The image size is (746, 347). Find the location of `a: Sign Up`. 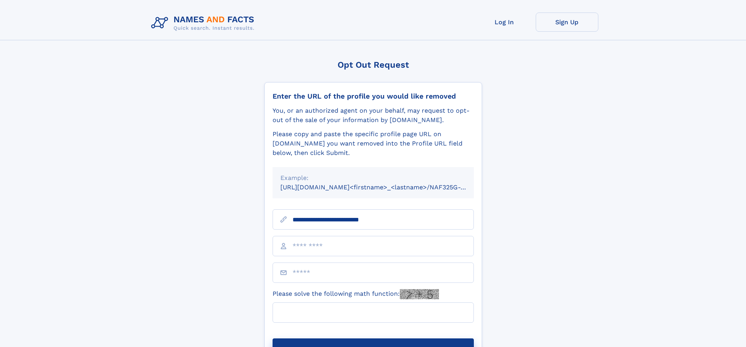

a: Sign Up is located at coordinates (567, 22).